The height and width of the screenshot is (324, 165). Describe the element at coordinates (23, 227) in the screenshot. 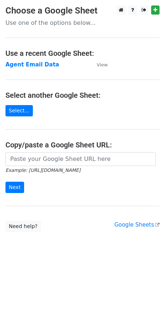

I see `a: Need help?` at that location.